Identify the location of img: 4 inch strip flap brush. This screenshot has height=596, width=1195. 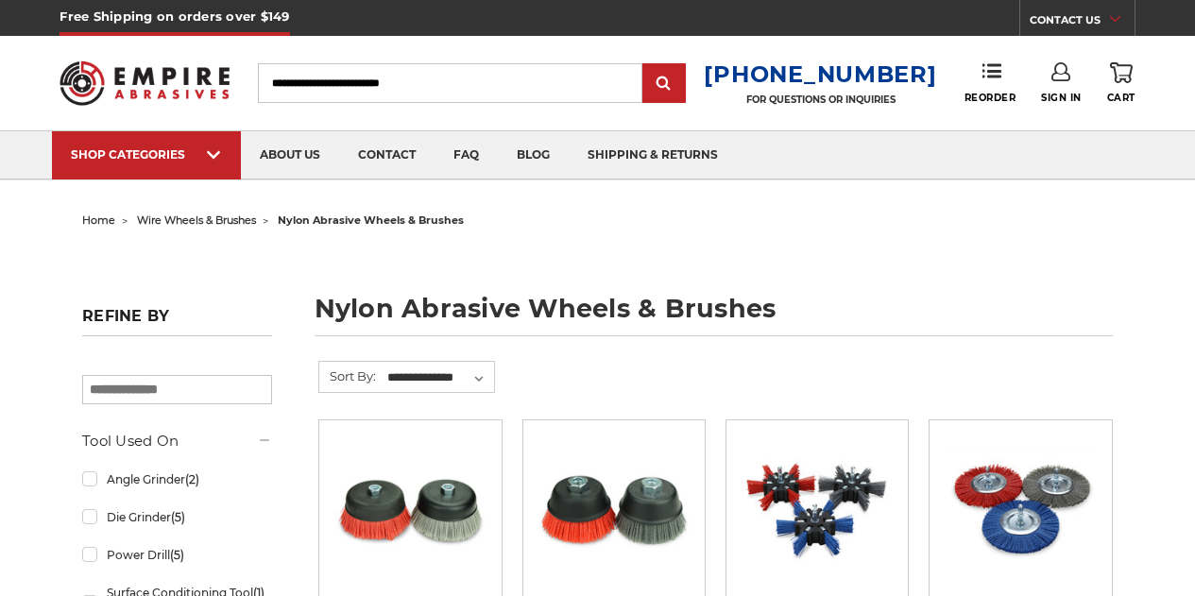
(817, 509).